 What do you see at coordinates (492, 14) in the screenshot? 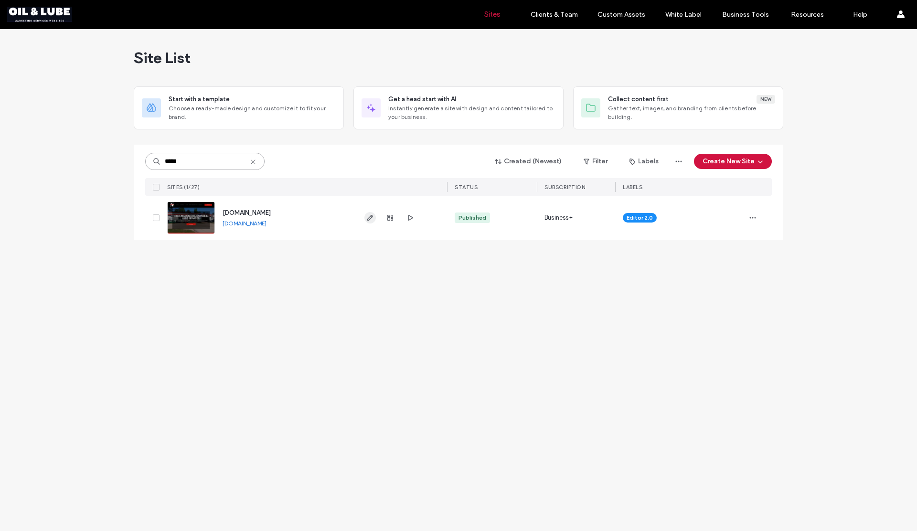
I see `label: Sites` at bounding box center [492, 14].